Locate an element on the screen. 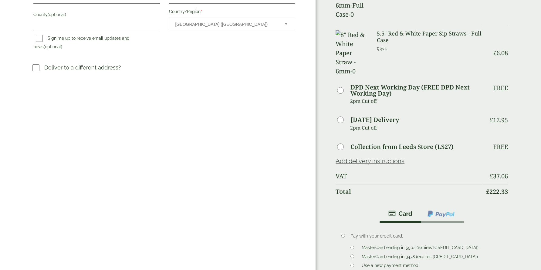 The height and width of the screenshot is (270, 541). img: 8" Red & White Paper Straw - 6mm-0 is located at coordinates (352, 53).